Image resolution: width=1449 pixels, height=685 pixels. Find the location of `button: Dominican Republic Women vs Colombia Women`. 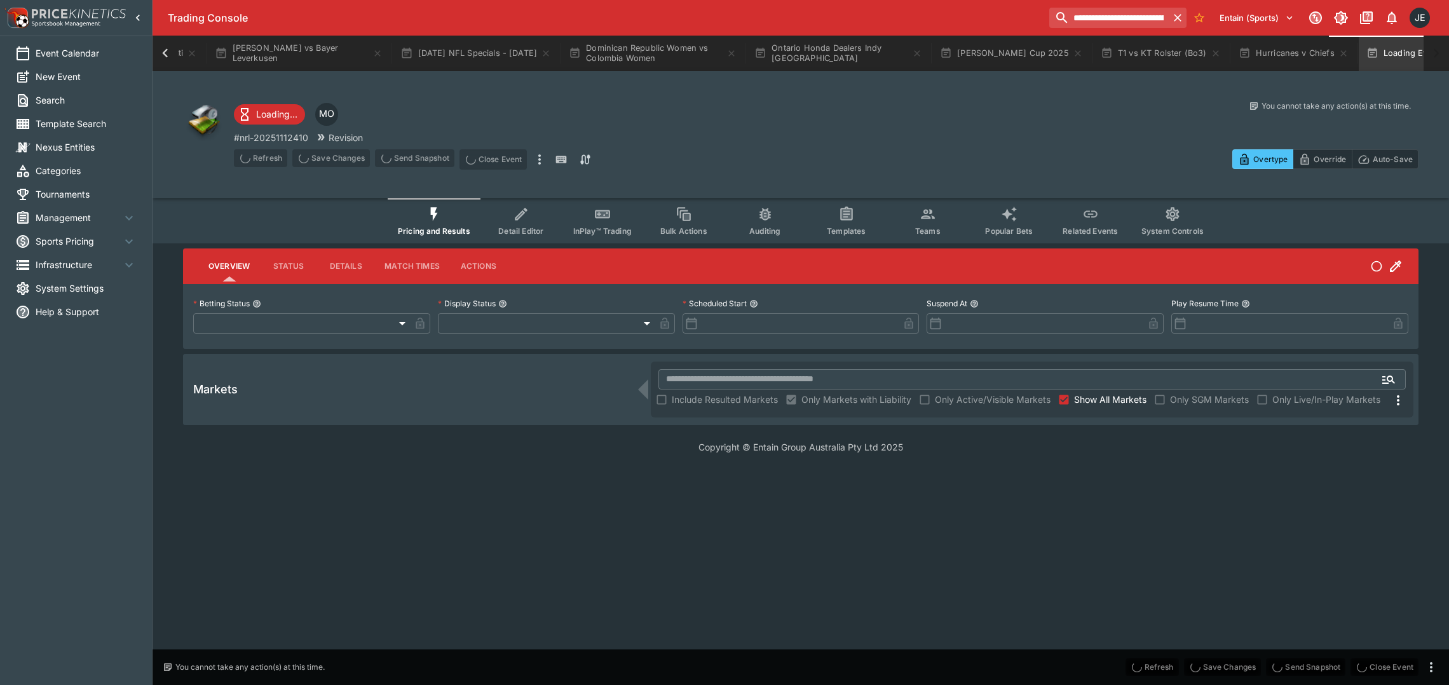

button: Dominican Republic Women vs Colombia Women is located at coordinates (653, 53).